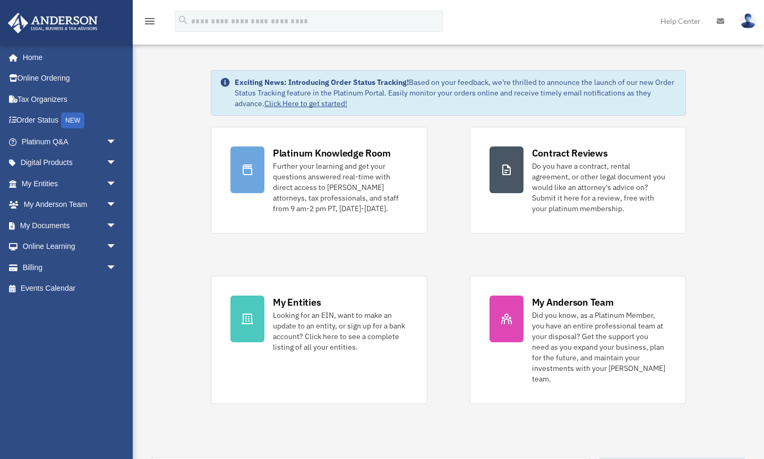  Describe the element at coordinates (456, 93) in the screenshot. I see `div: Based on your feedback, we're thrilled to announce the launch of our new Order Status Tracking fe...` at that location.